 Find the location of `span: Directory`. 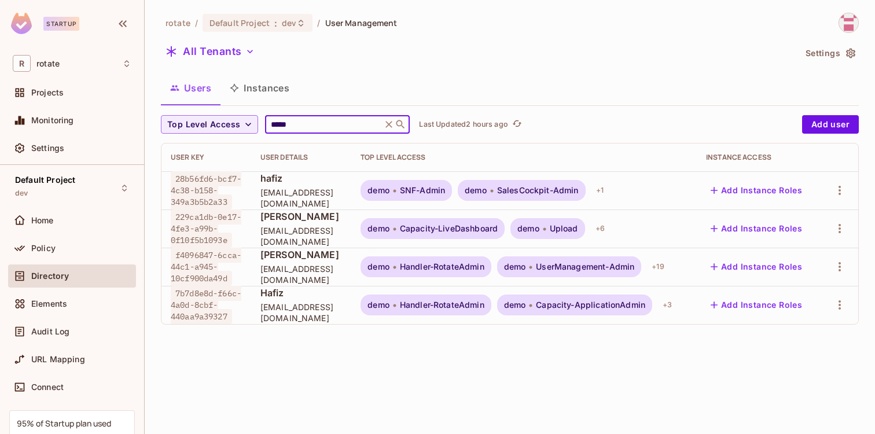

span: Directory is located at coordinates (50, 276).